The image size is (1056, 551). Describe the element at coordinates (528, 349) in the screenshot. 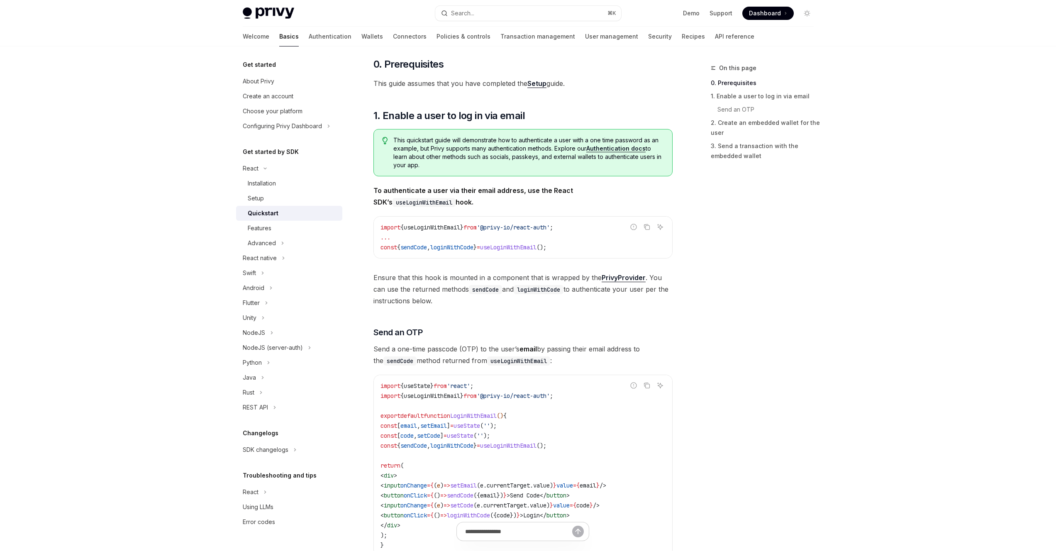

I see `strong: email` at that location.